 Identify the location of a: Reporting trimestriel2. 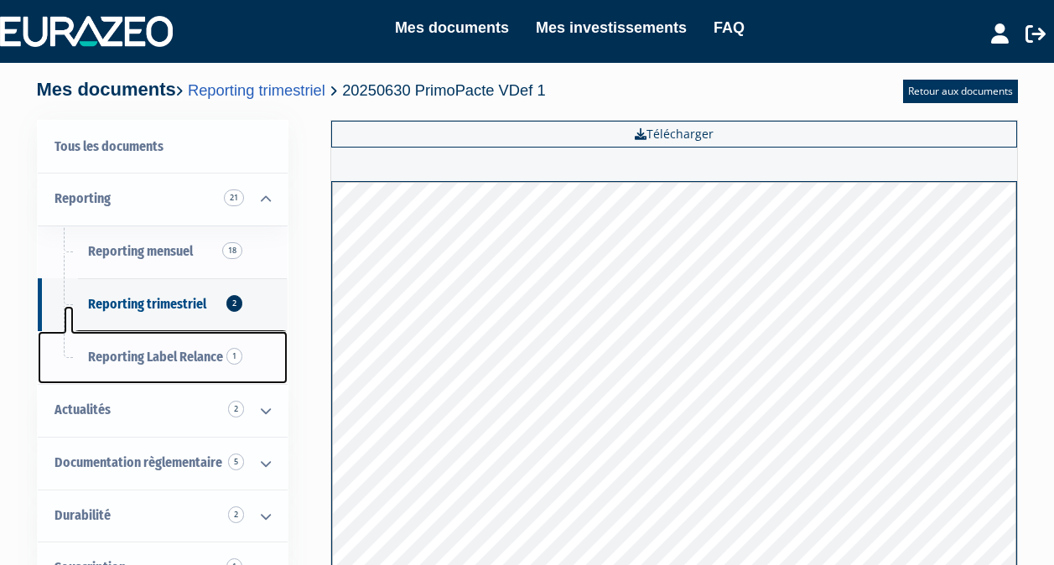
(163, 304).